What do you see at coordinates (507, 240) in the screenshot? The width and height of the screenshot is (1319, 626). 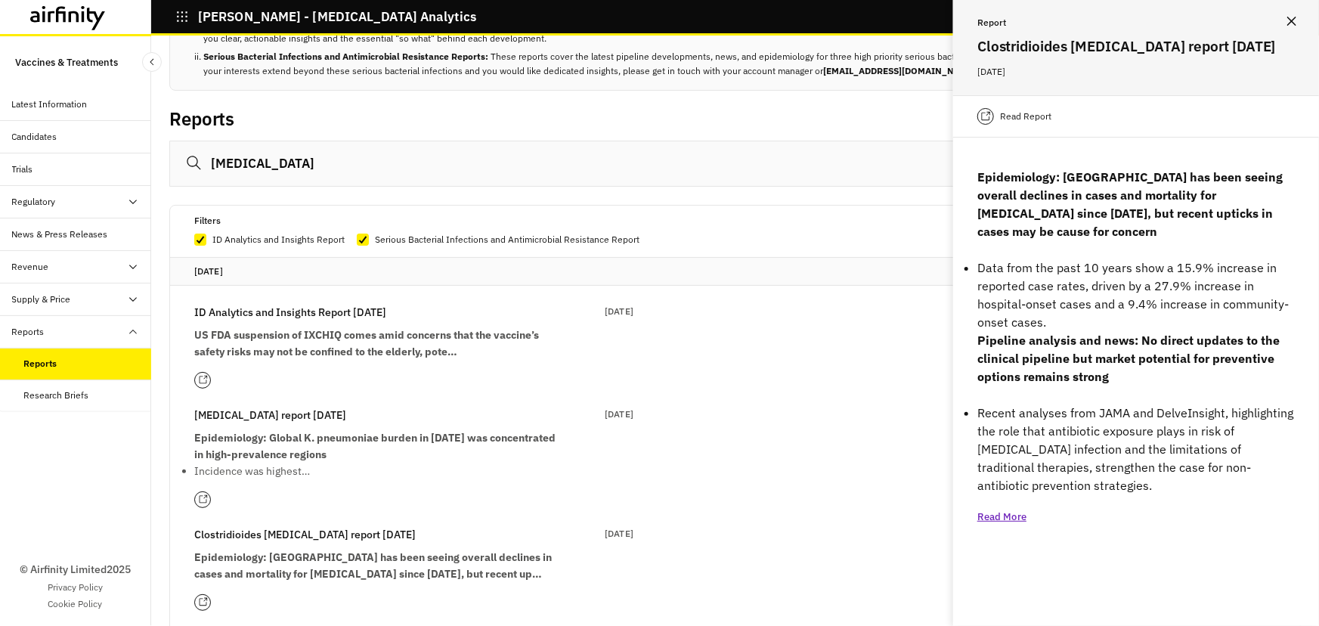 I see `p: Serious Bacterial Infections and Antimicrobial Resistance Report` at bounding box center [507, 240].